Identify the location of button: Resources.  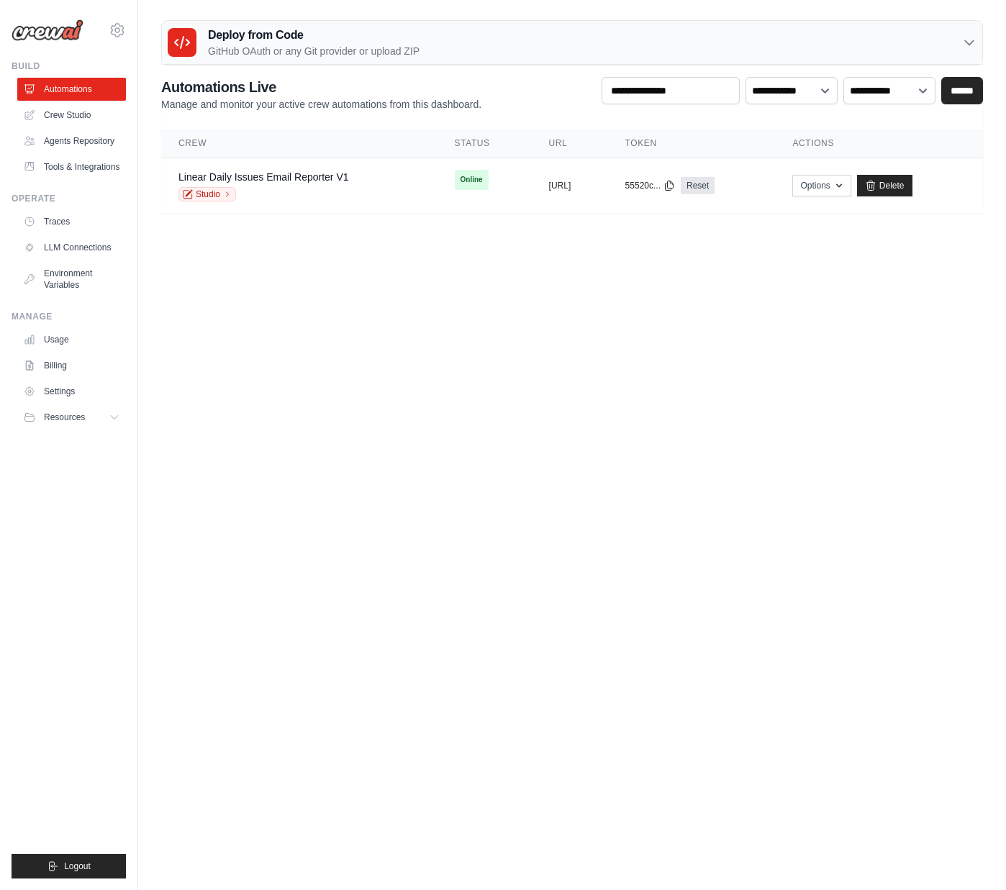
(71, 417).